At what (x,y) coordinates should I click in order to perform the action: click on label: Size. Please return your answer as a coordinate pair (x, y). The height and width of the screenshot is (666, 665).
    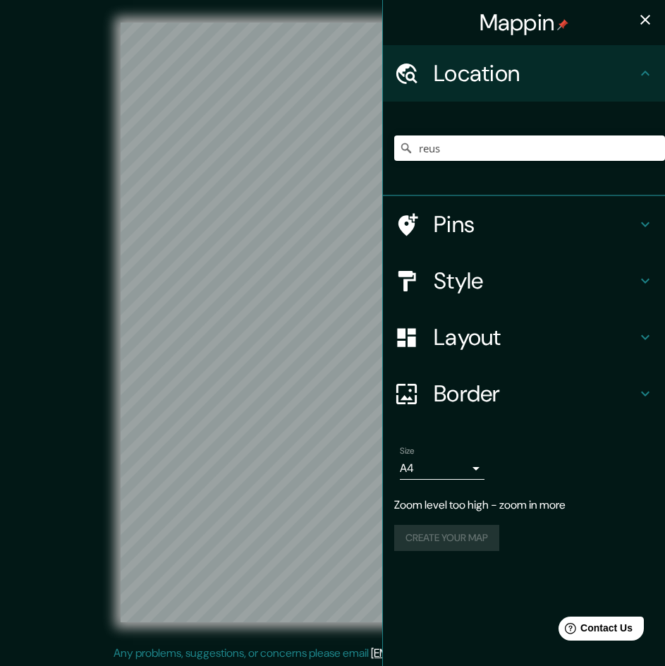
    Looking at the image, I should click on (407, 451).